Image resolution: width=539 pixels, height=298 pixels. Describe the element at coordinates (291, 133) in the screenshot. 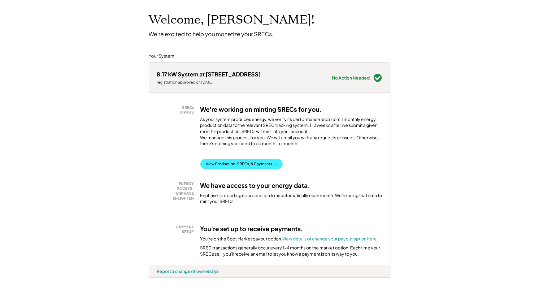

I see `div: As your system produces energy, we verify its performance and submit monthly energy production da...` at that location.